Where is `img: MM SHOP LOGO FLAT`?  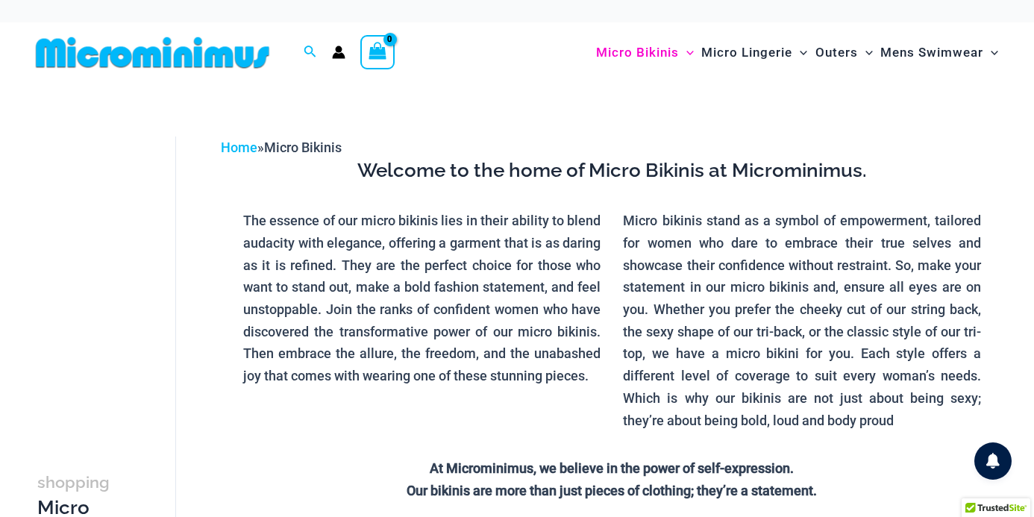
img: MM SHOP LOGO FLAT is located at coordinates (152, 52).